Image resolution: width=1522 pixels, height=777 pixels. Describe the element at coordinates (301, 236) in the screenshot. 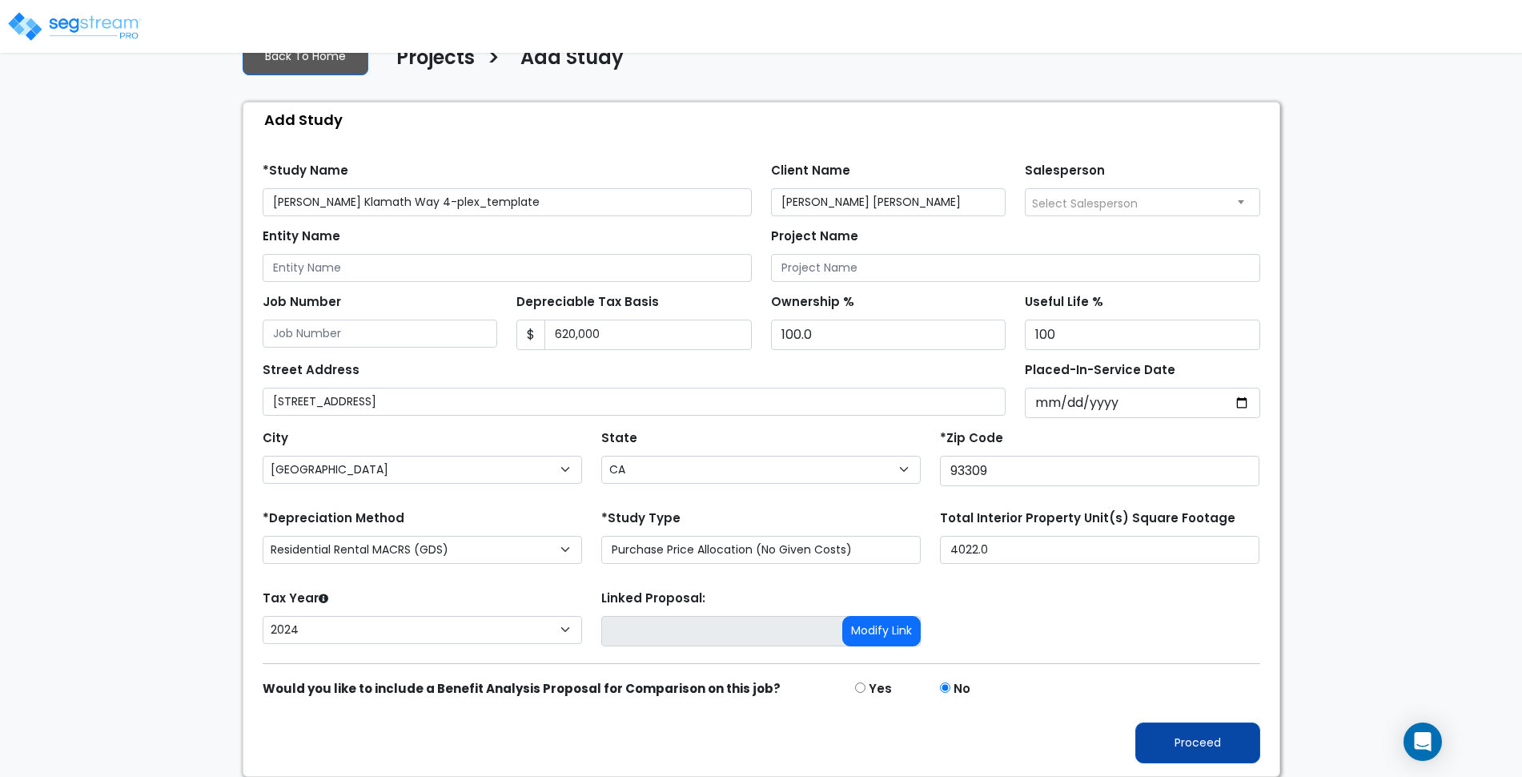

I see `label: Entity Name` at that location.